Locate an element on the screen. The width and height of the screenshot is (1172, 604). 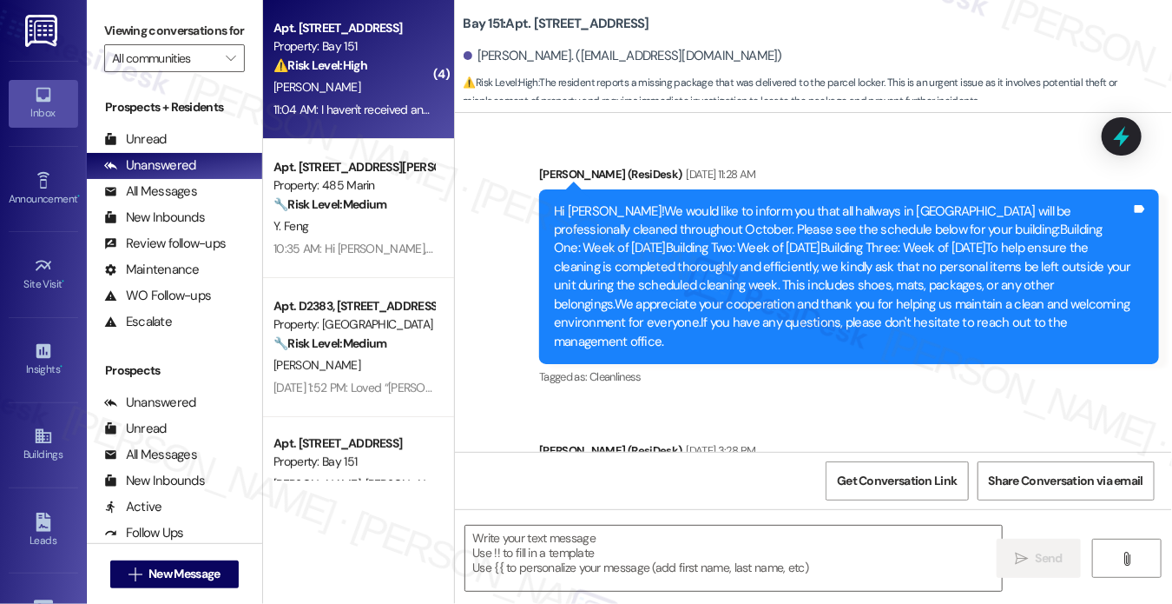
div: 11:04 AM: I haven't received any email from Luxer and neither it's in the package room is located at coordinates (485, 109).